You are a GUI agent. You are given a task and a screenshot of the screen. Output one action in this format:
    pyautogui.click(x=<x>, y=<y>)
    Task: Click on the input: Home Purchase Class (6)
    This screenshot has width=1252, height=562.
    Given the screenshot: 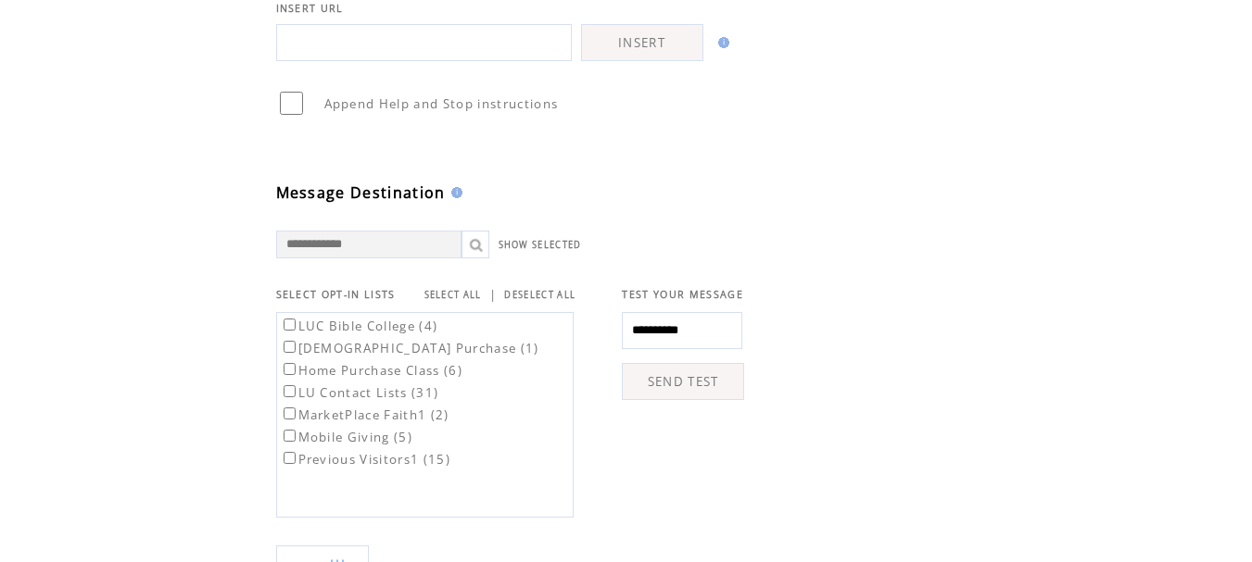 What is the action you would take?
    pyautogui.click(x=289, y=369)
    